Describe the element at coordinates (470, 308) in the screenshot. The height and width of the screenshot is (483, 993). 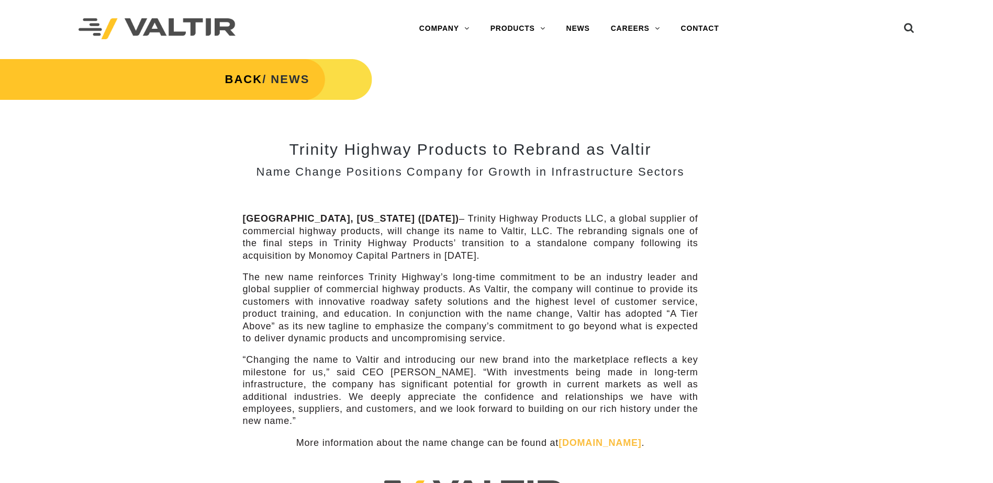
I see `p: The new name reinforces Trinity Highway’s long-time commitment to be an industry leader and globa...` at that location.